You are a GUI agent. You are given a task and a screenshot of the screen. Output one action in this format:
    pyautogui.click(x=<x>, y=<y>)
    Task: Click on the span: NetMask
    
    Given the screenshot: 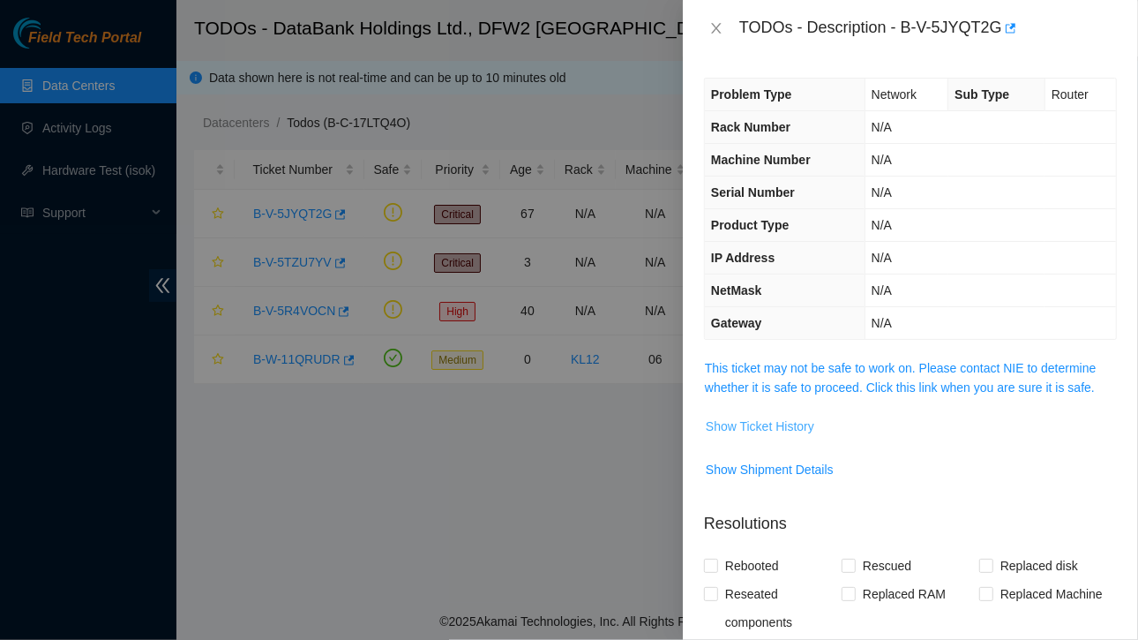 What is the action you would take?
    pyautogui.click(x=737, y=290)
    